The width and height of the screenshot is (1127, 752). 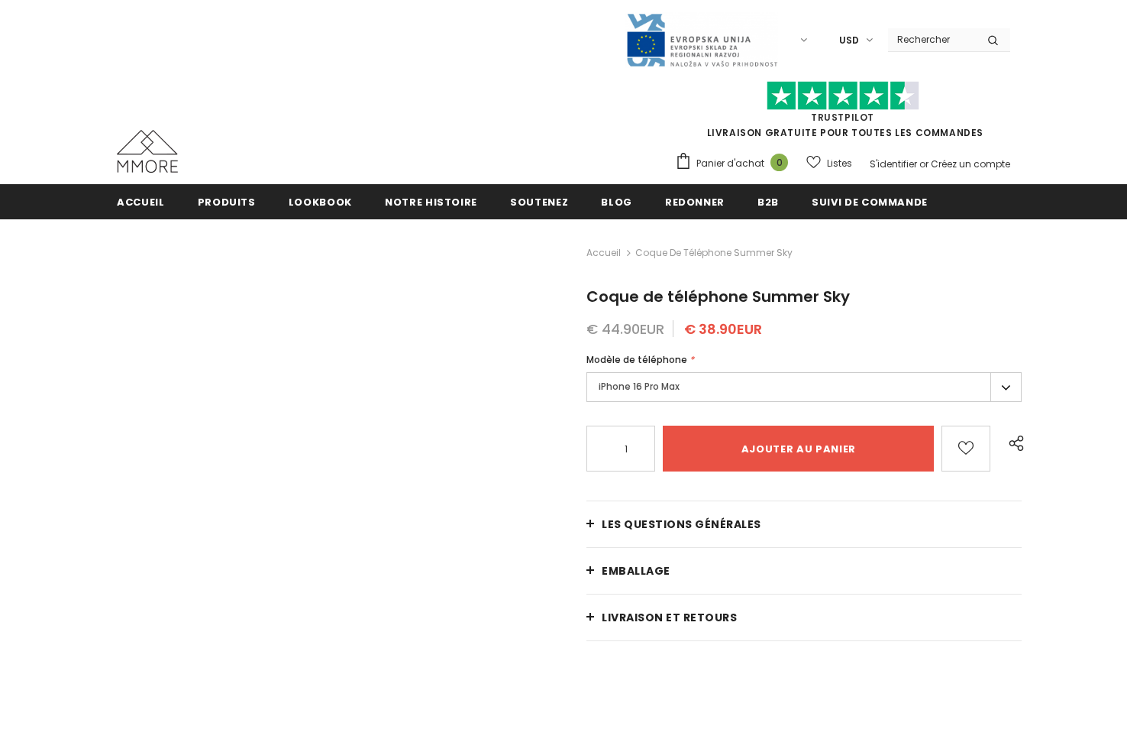 What do you see at coordinates (849, 40) in the screenshot?
I see `span: USD` at bounding box center [849, 40].